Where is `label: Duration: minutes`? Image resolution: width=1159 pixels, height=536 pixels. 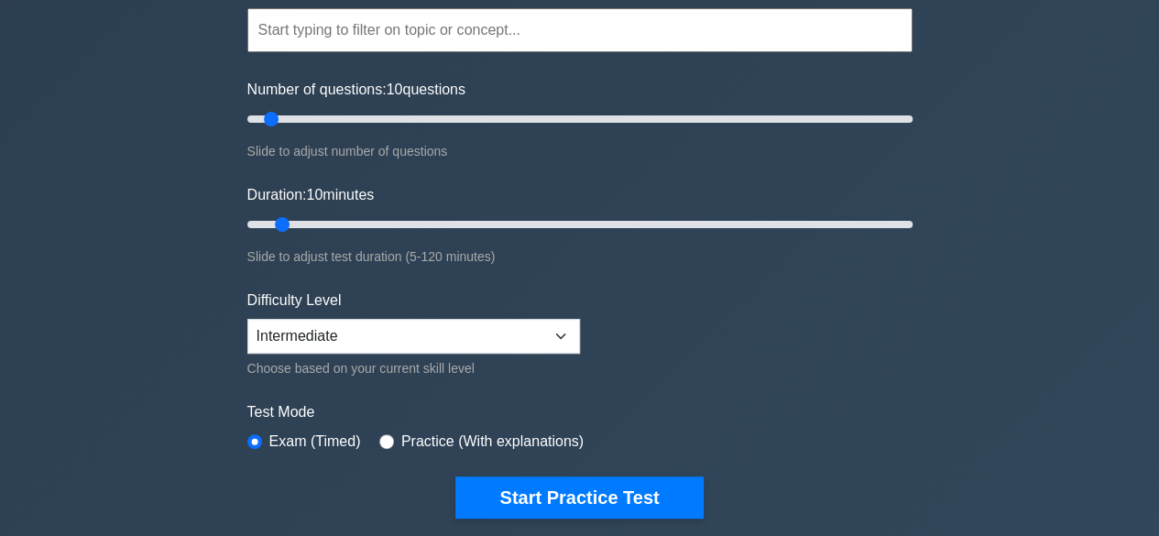
label: Duration: minutes is located at coordinates (311, 195).